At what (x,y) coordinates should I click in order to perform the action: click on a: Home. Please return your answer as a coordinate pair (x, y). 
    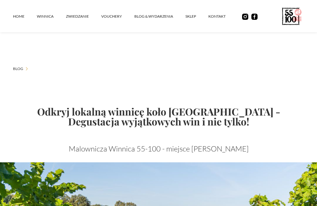
    Looking at the image, I should click on (25, 16).